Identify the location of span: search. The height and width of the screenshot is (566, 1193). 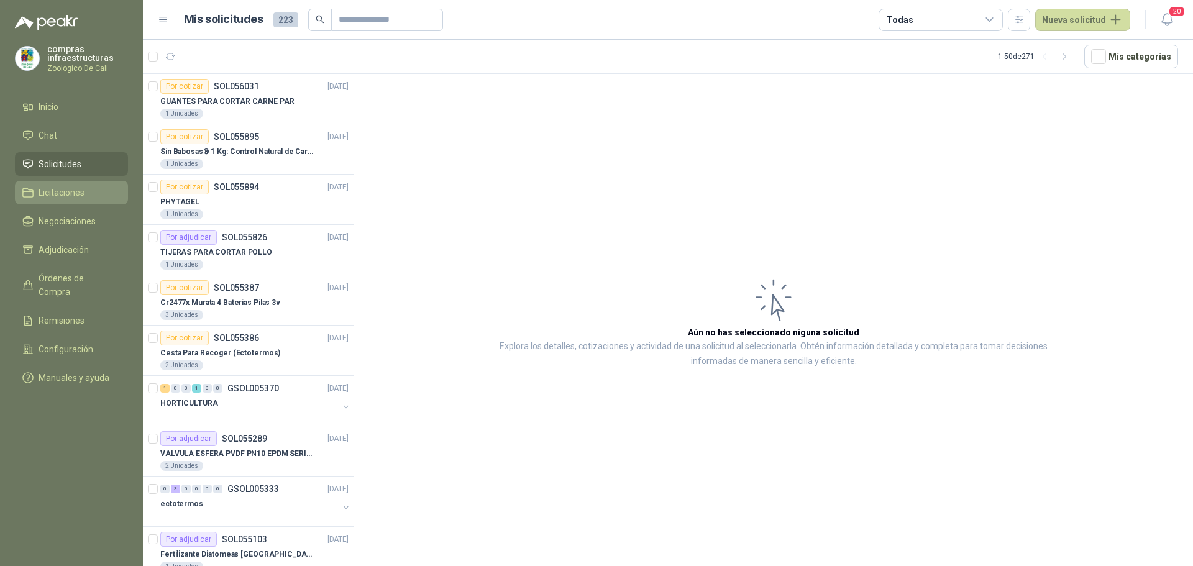
(320, 19).